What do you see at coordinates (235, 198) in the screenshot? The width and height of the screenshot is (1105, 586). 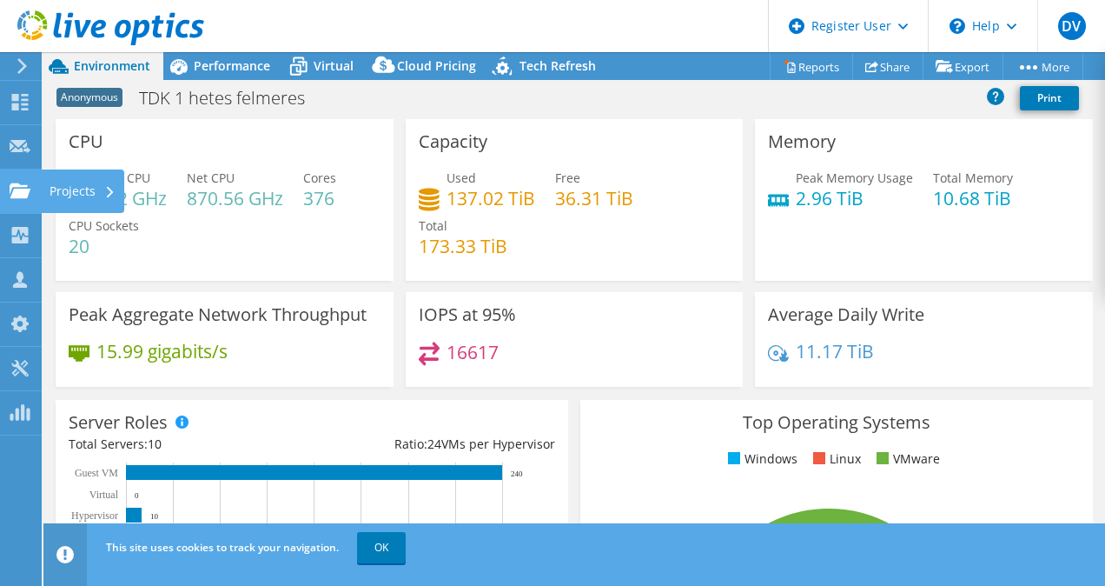 I see `h4: 870.56 GHz` at bounding box center [235, 198].